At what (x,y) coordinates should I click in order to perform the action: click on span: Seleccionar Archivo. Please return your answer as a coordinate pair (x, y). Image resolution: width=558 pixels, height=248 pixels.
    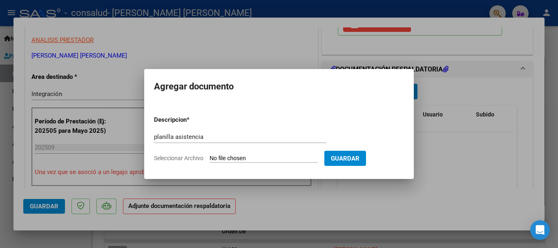
    Looking at the image, I should click on (179, 158).